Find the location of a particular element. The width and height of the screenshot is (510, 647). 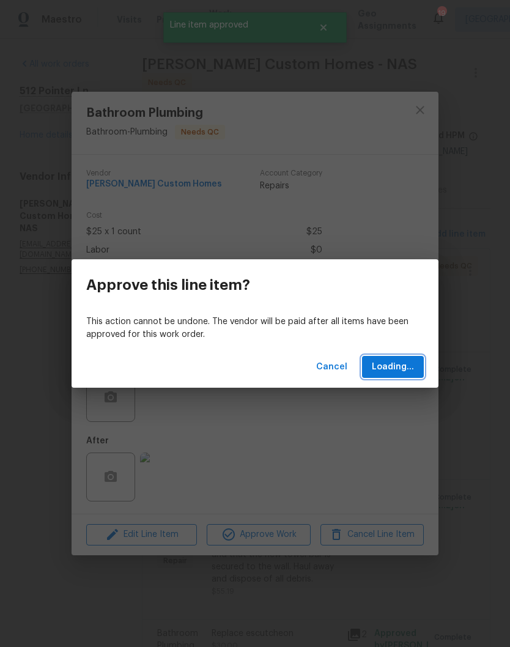

button: Cancel is located at coordinates (331, 367).